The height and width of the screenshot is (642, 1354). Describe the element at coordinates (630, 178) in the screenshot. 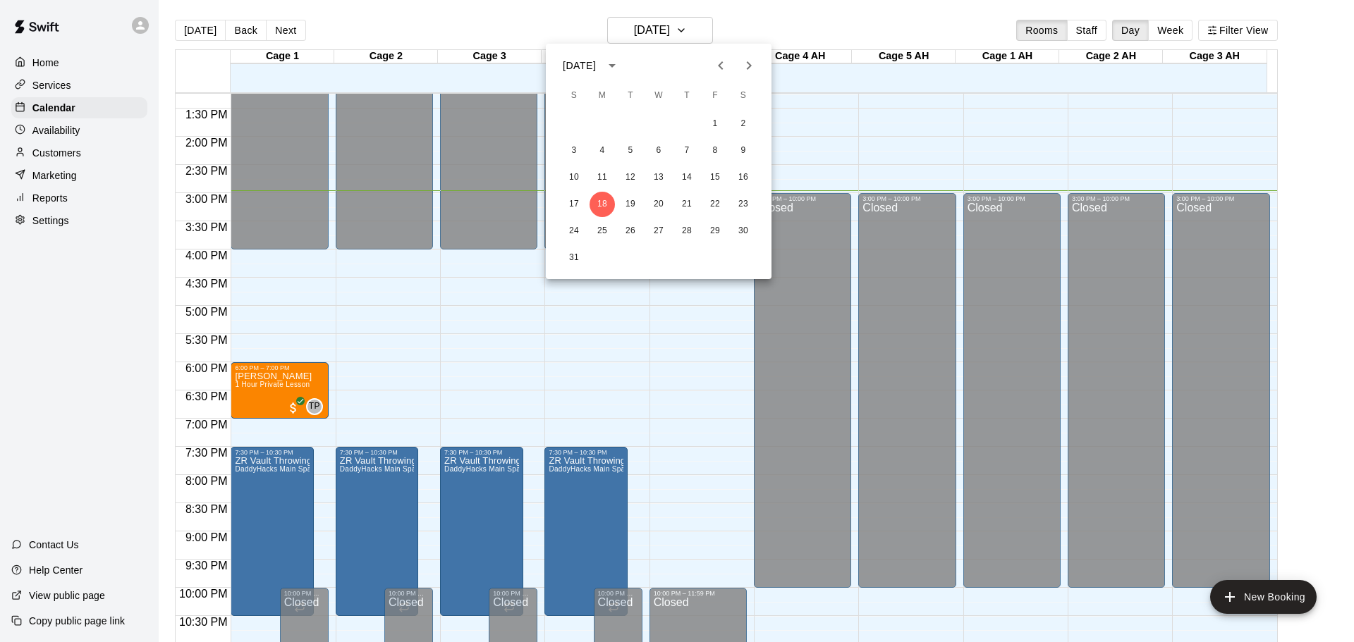

I see `button: 12` at that location.